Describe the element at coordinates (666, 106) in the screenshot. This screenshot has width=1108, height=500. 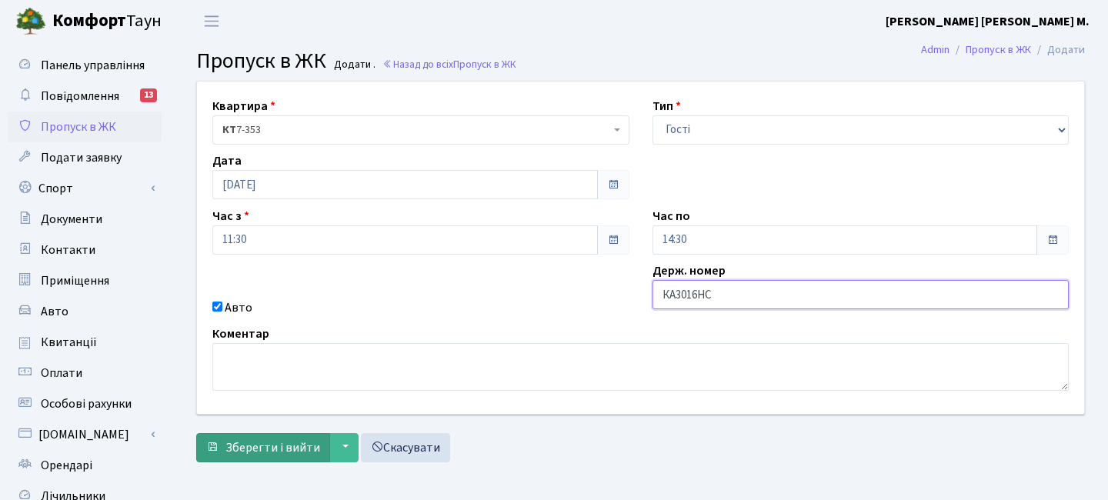
I see `label: Тип` at that location.